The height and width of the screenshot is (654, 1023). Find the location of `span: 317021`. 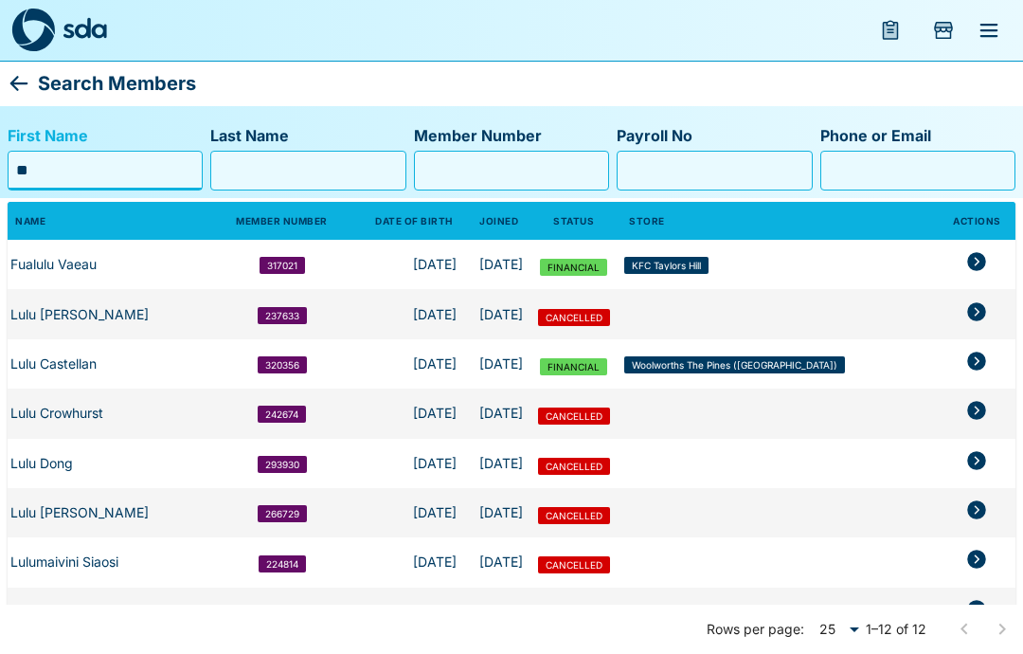

span: 317021 is located at coordinates (282, 265).